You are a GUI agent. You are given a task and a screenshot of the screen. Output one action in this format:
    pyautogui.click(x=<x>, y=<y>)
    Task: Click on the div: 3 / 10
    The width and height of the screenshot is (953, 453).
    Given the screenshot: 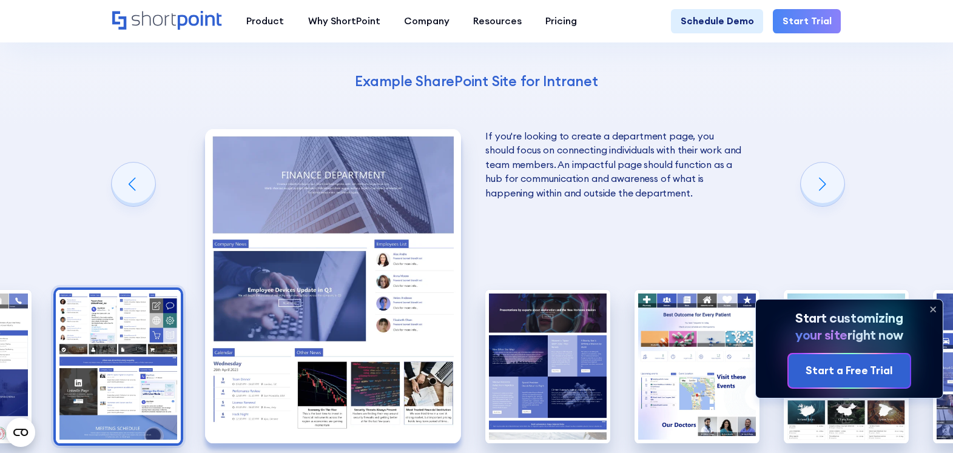 What is the action you would take?
    pyautogui.click(x=118, y=366)
    